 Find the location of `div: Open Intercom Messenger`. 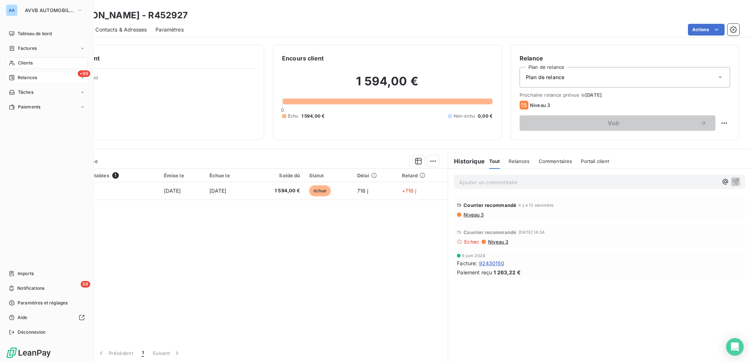

div: Open Intercom Messenger is located at coordinates (735, 347).